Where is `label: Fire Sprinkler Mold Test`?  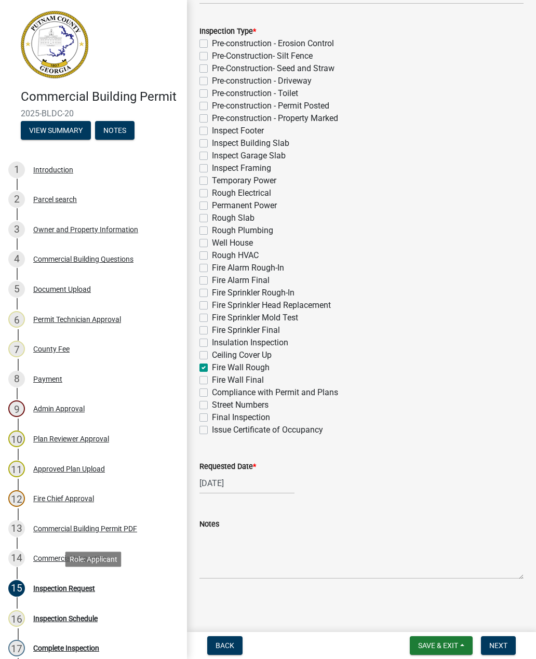
label: Fire Sprinkler Mold Test is located at coordinates (255, 318).